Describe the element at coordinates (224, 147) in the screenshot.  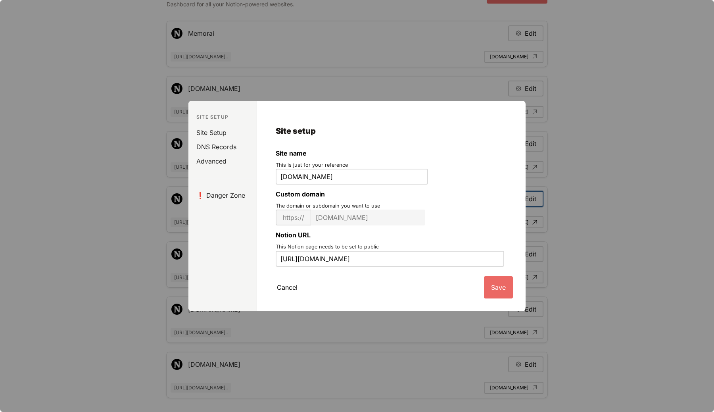
I see `a: DNS Records` at that location.